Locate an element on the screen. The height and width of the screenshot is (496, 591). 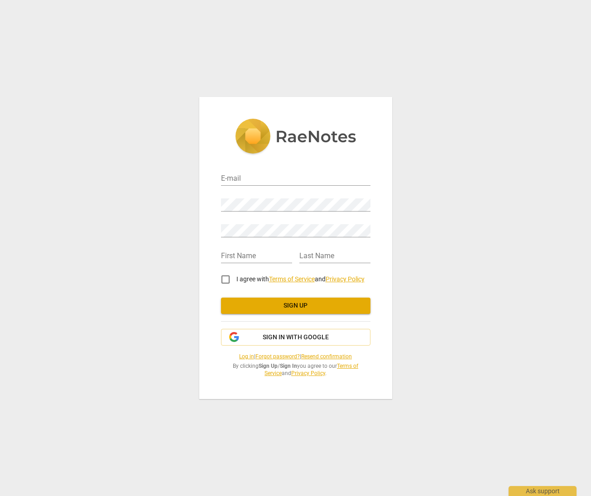
div: Ask support is located at coordinates (542, 491).